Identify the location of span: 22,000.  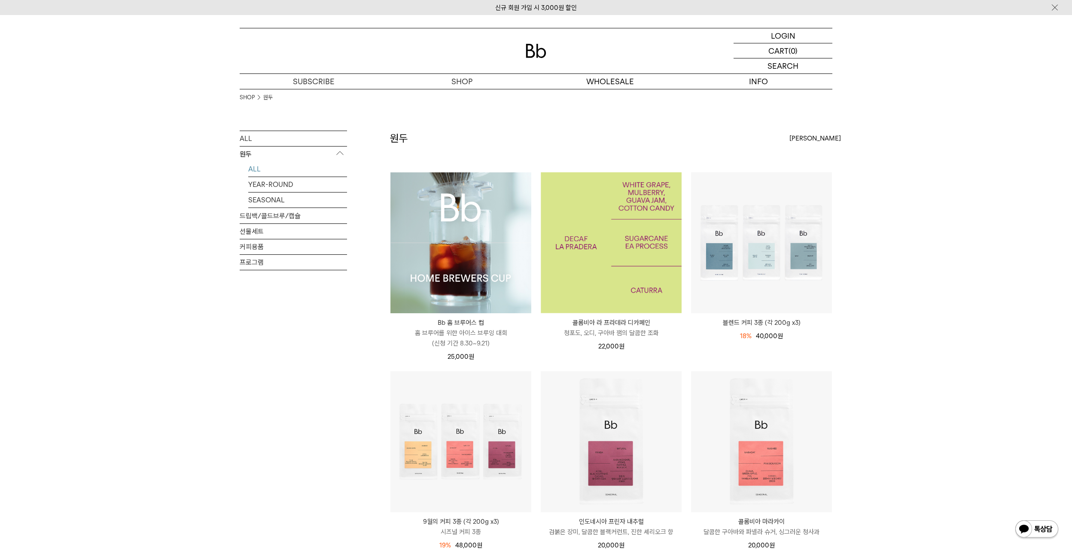
(611, 346).